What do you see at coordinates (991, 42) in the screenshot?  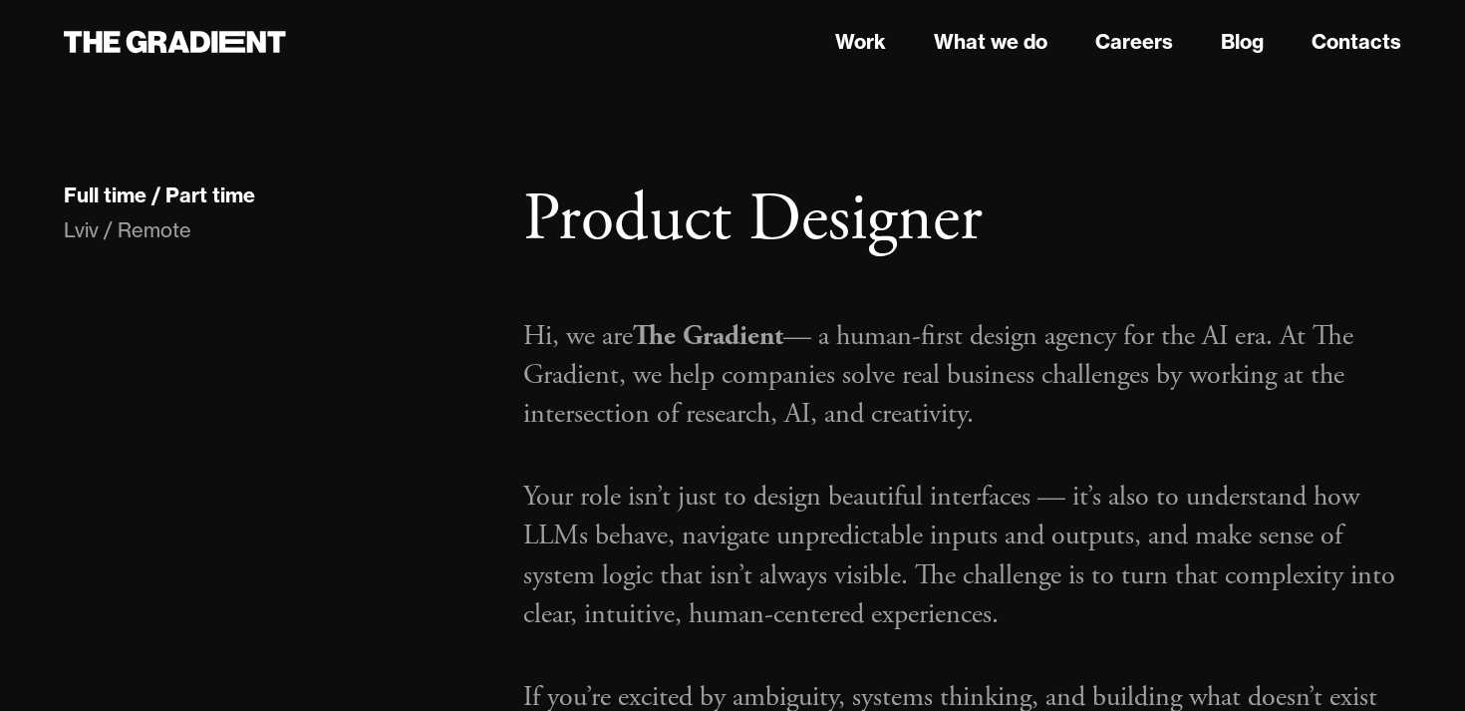 I see `a: What we do` at bounding box center [991, 42].